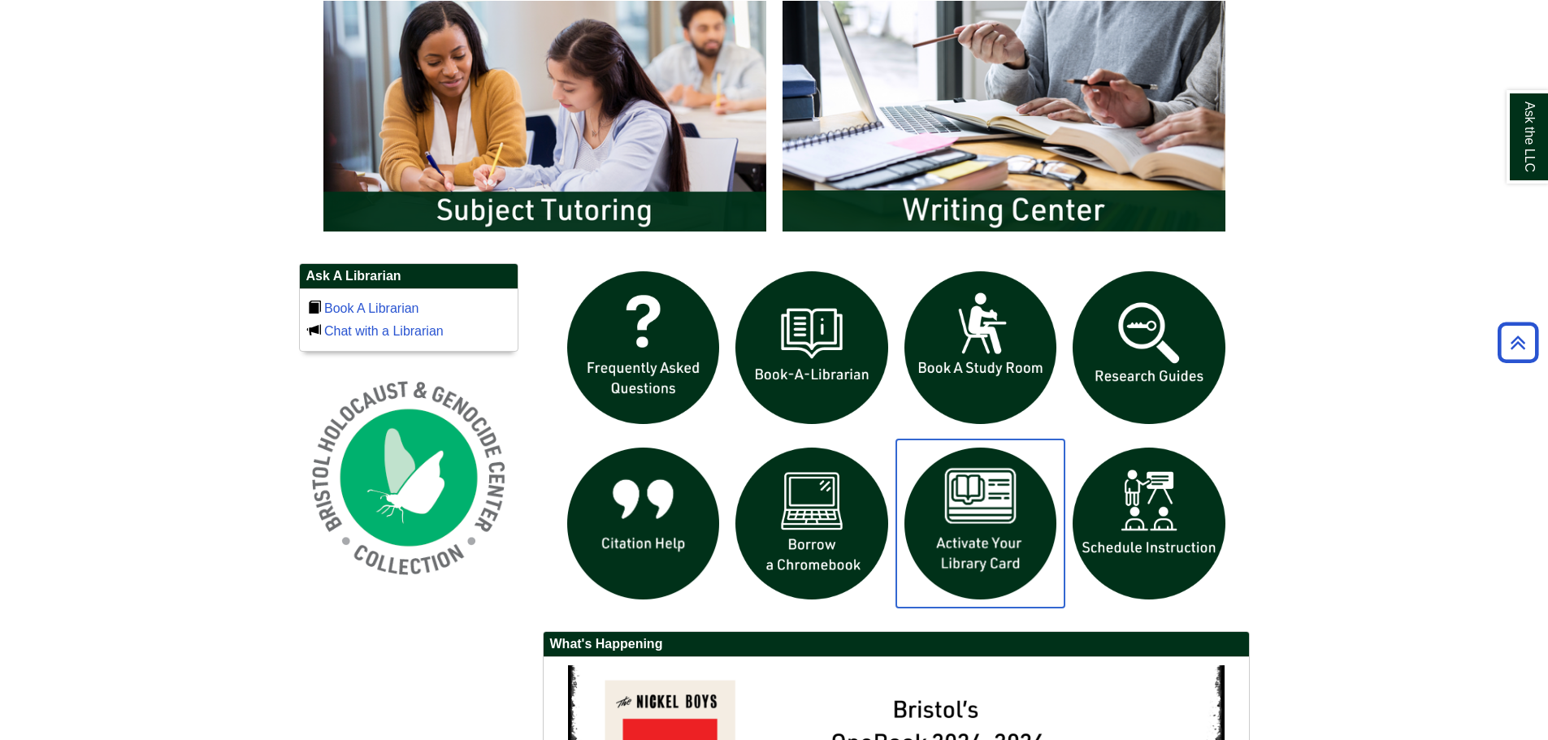  What do you see at coordinates (644, 524) in the screenshot?
I see `img: citation help icon links to citation help guide page` at bounding box center [644, 524].